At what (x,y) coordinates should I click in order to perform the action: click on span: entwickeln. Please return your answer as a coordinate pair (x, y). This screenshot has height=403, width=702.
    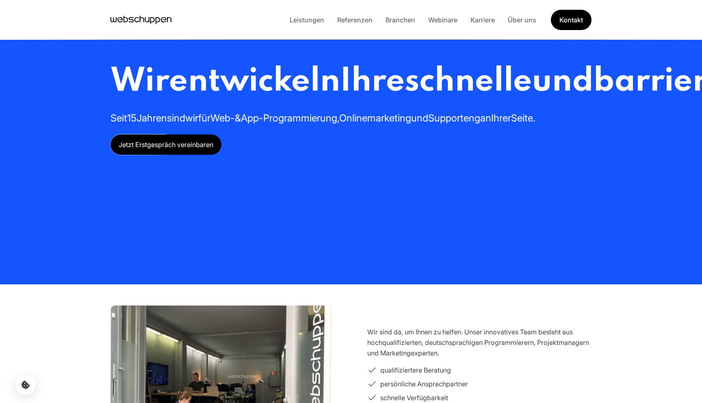
    Looking at the image, I should click on (254, 82).